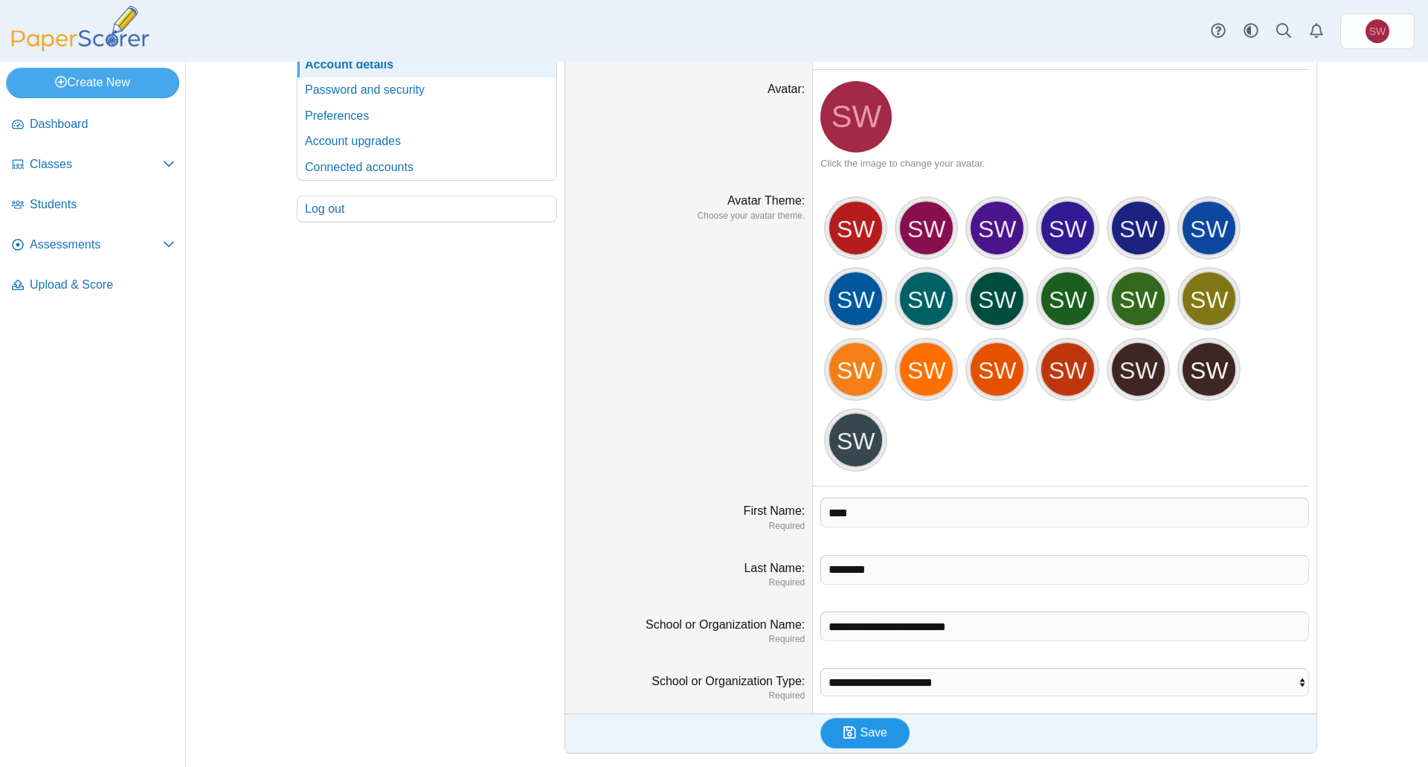 The width and height of the screenshot is (1428, 767). I want to click on a: Students, so click(93, 205).